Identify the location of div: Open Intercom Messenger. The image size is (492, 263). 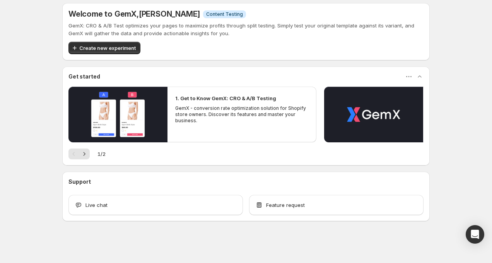
(475, 235).